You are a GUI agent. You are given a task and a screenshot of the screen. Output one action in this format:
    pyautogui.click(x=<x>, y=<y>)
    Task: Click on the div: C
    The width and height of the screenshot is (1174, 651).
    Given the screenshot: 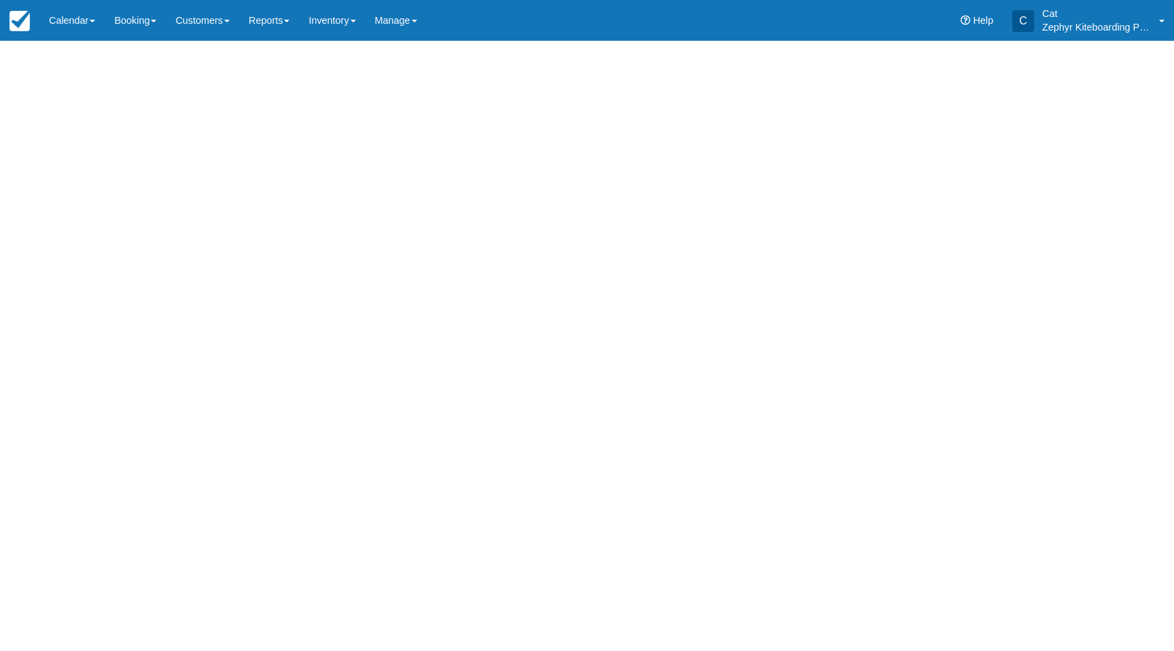 What is the action you would take?
    pyautogui.click(x=1023, y=21)
    